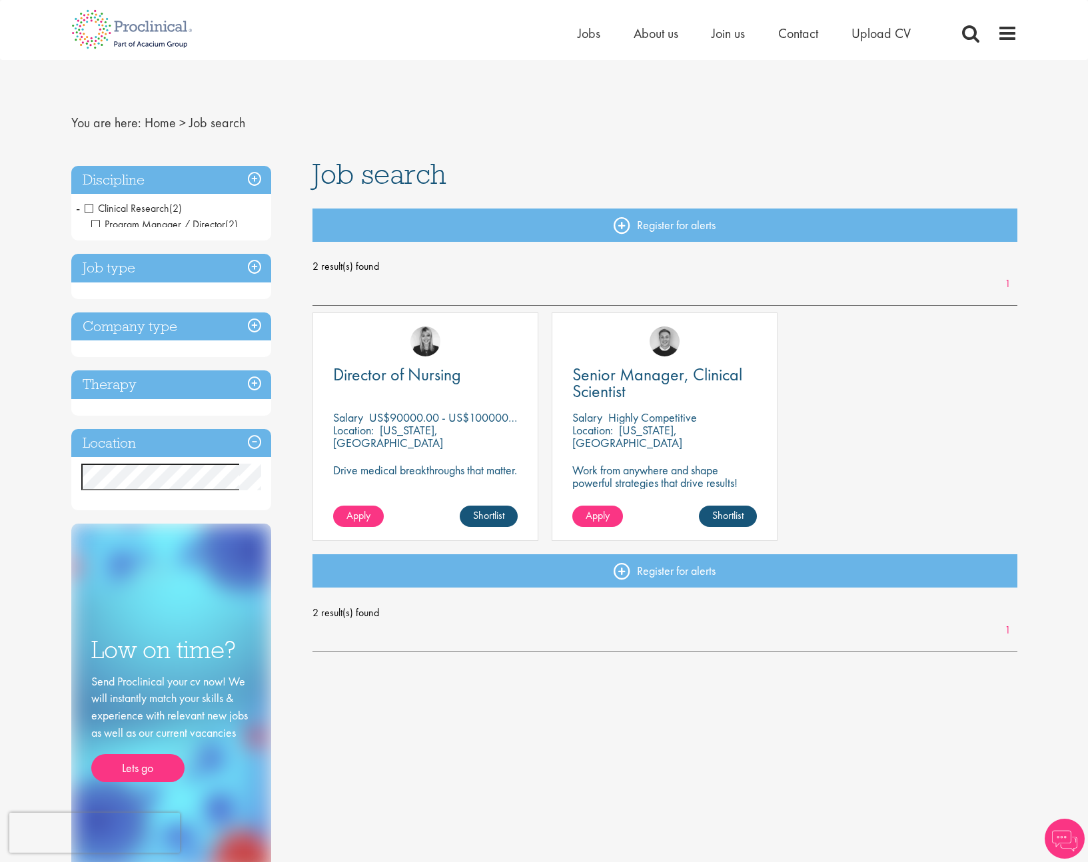 The height and width of the screenshot is (862, 1088). Describe the element at coordinates (589, 33) in the screenshot. I see `a: Jobs` at that location.